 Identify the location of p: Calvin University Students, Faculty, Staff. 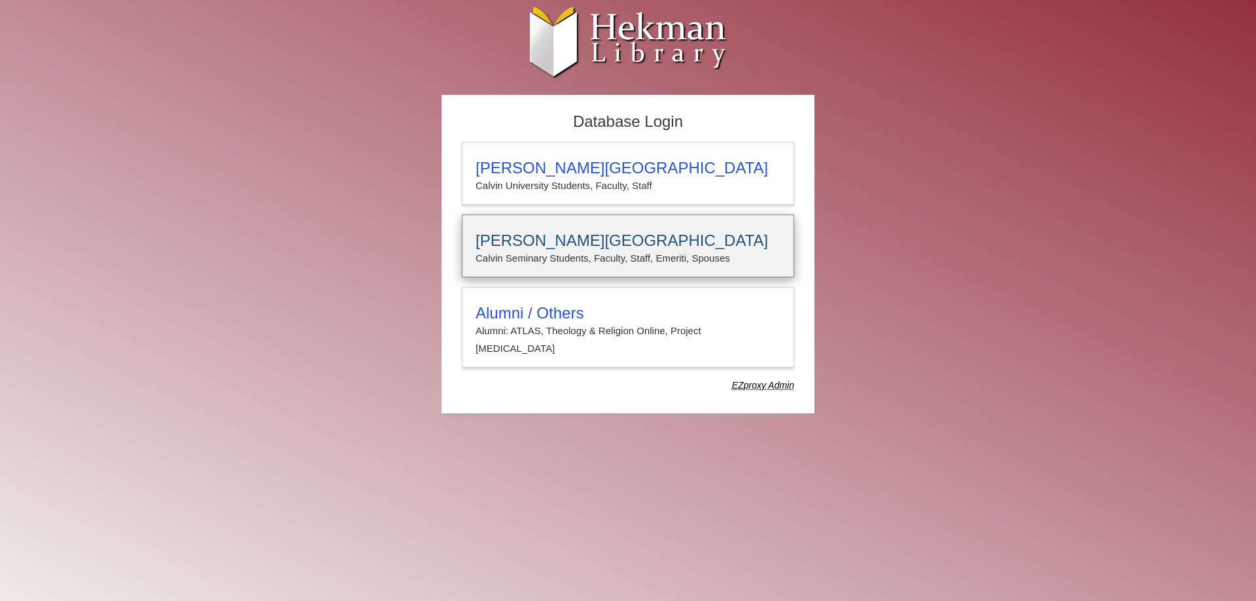
(628, 186).